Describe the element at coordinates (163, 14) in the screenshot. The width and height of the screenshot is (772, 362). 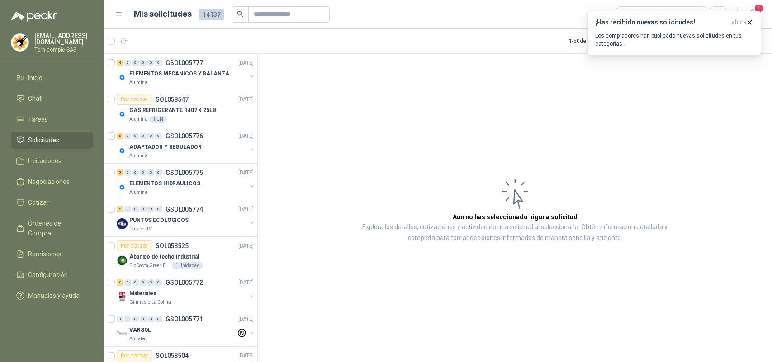
I see `h1: Mis solicitudes` at that location.